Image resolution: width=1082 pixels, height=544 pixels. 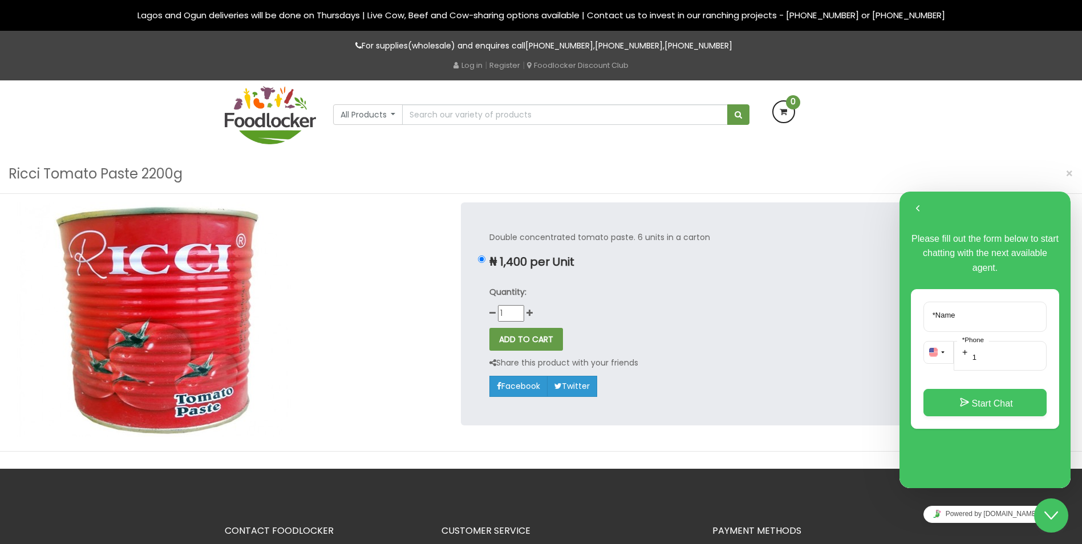 What do you see at coordinates (95, 174) in the screenshot?
I see `h3: Ricci Tomato Paste 2200g` at bounding box center [95, 174].